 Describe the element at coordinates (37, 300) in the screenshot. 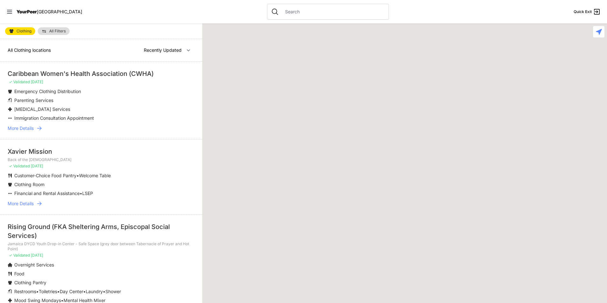

I see `span: Mood Swing Mondays` at that location.